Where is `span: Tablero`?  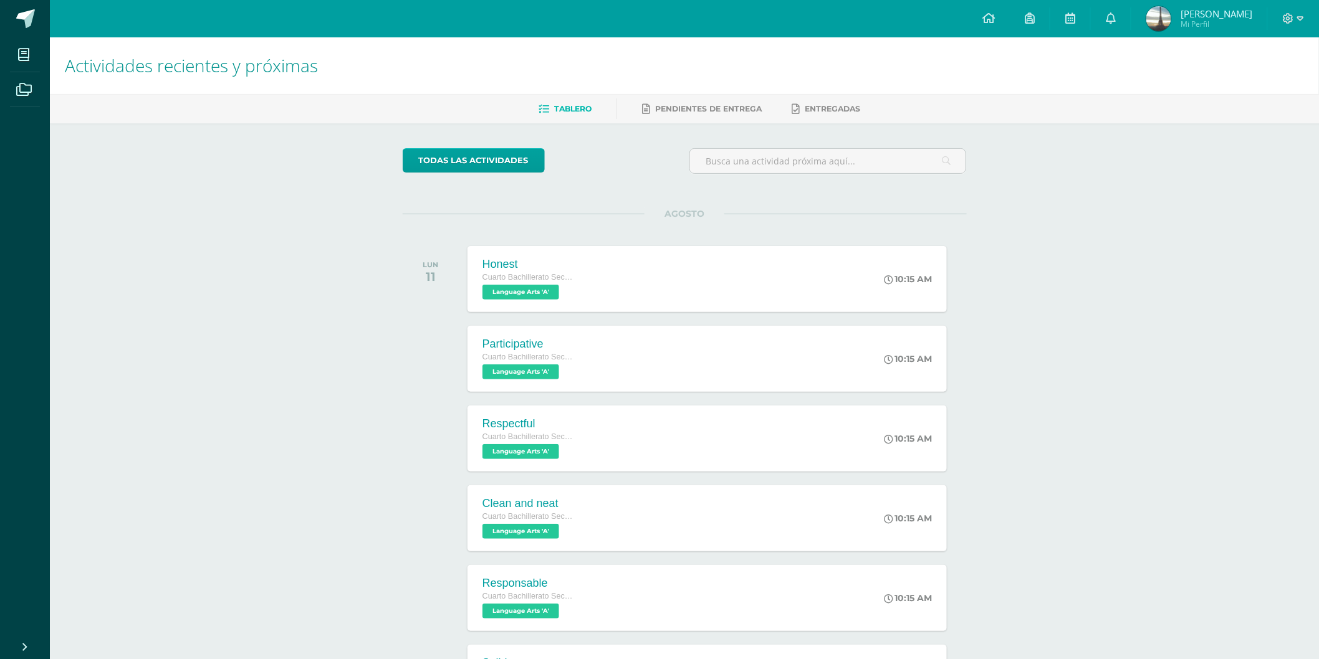
span: Tablero is located at coordinates (573, 108).